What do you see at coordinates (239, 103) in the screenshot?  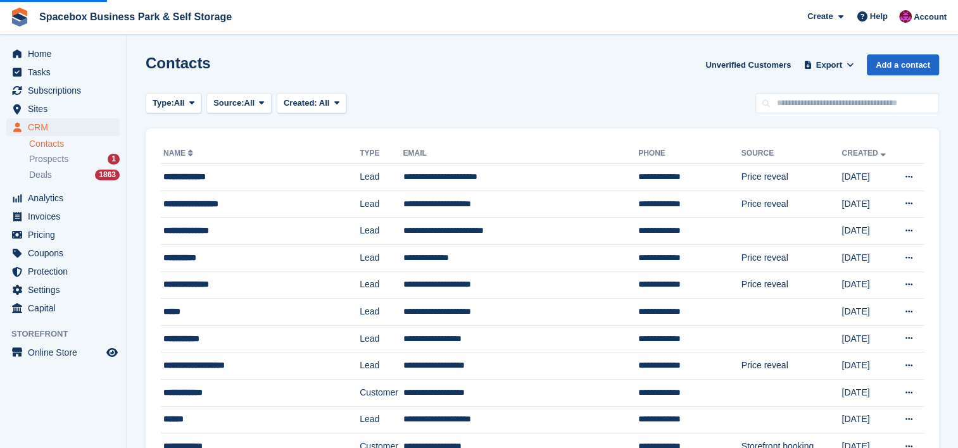 I see `button: Source: All` at bounding box center [239, 103].